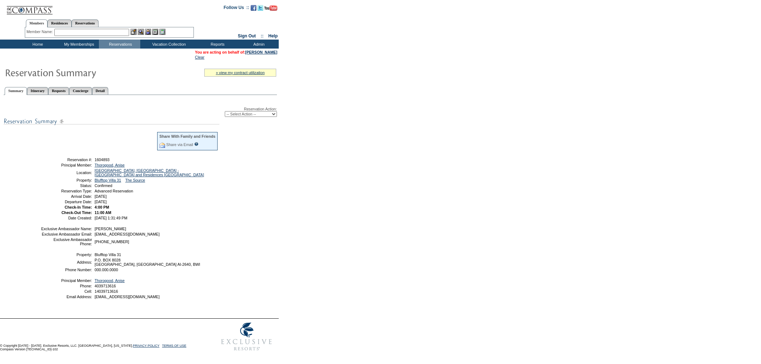  Describe the element at coordinates (102, 207) in the screenshot. I see `span: 4:00 PM` at that location.